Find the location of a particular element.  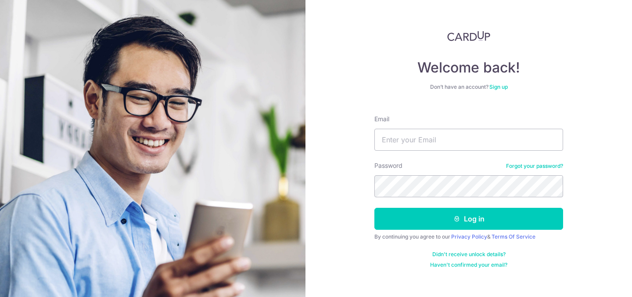

div: By continuing you agree to our & is located at coordinates (468, 236).